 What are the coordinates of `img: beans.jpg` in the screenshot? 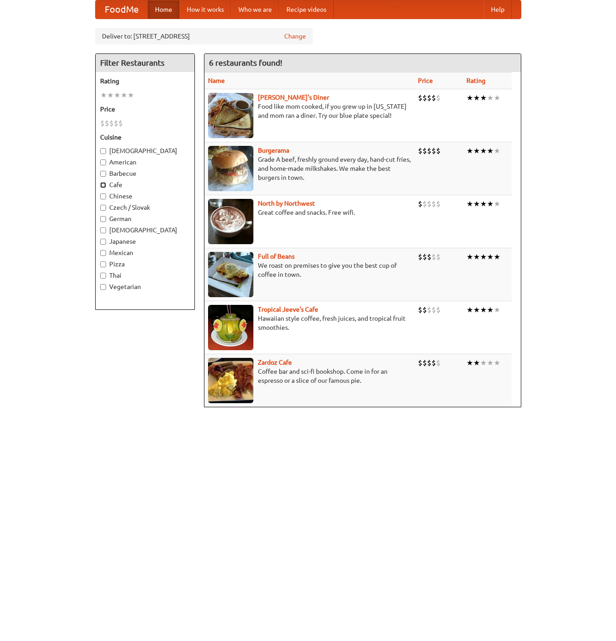 It's located at (231, 275).